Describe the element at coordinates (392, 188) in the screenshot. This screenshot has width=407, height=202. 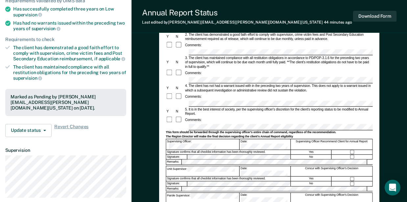
I see `div: Open Intercom Messenger` at that location.